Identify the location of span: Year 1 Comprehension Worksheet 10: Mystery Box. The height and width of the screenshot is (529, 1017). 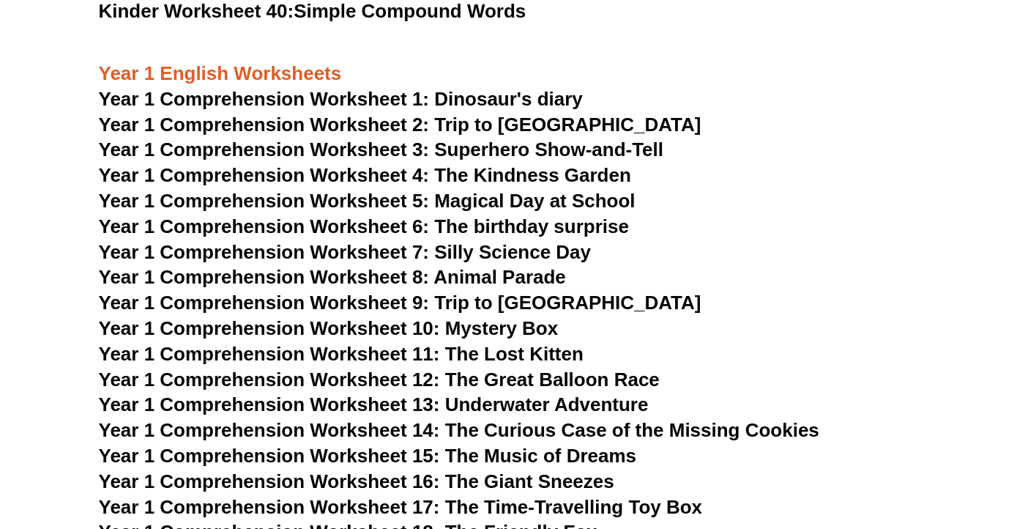
(329, 328).